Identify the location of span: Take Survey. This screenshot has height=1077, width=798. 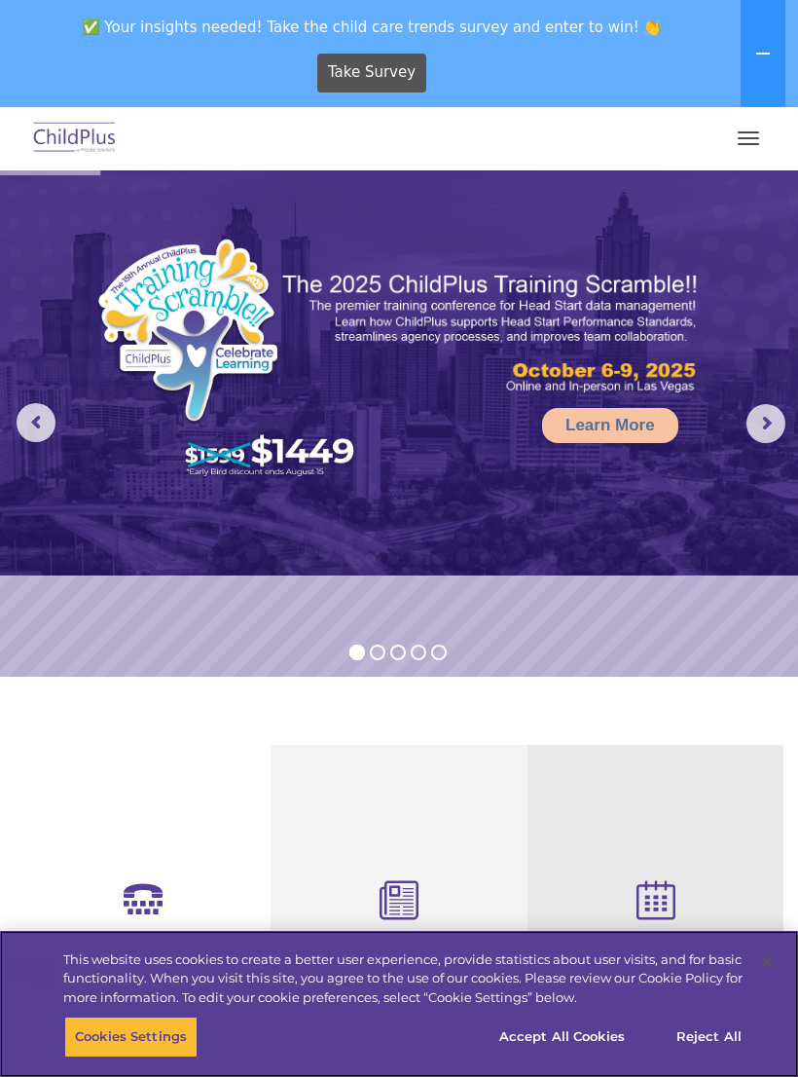
(372, 72).